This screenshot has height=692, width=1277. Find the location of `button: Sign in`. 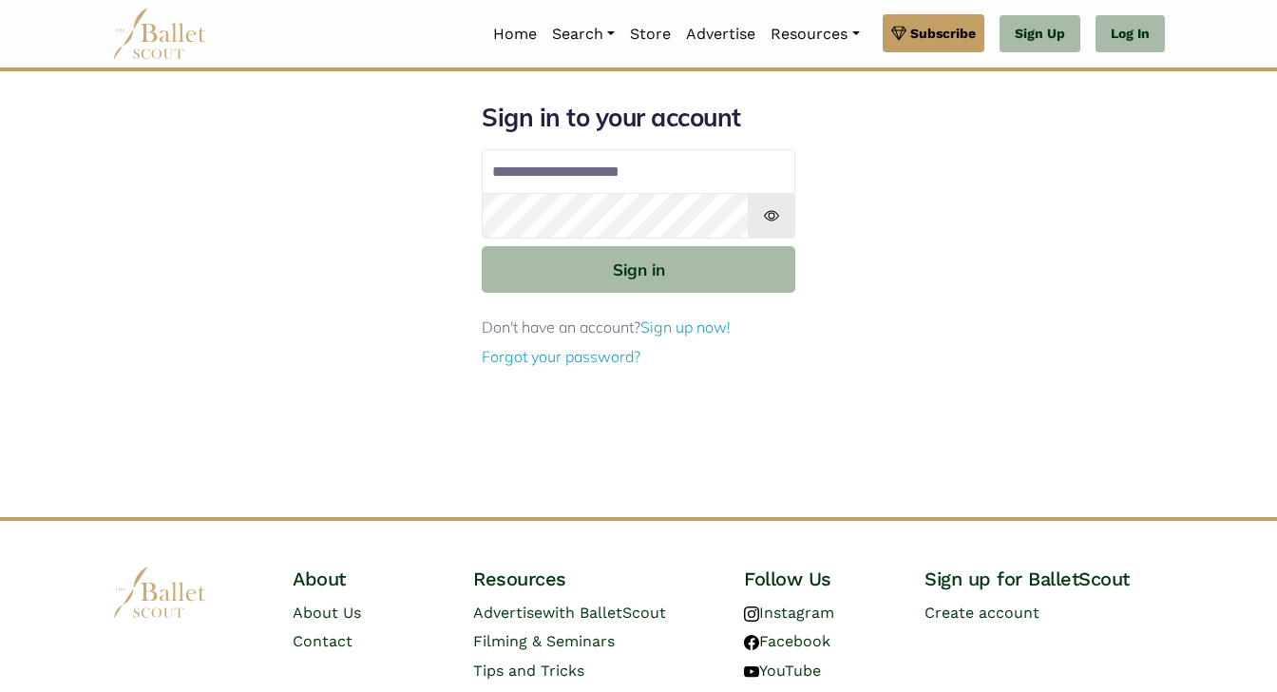

button: Sign in is located at coordinates (638, 269).